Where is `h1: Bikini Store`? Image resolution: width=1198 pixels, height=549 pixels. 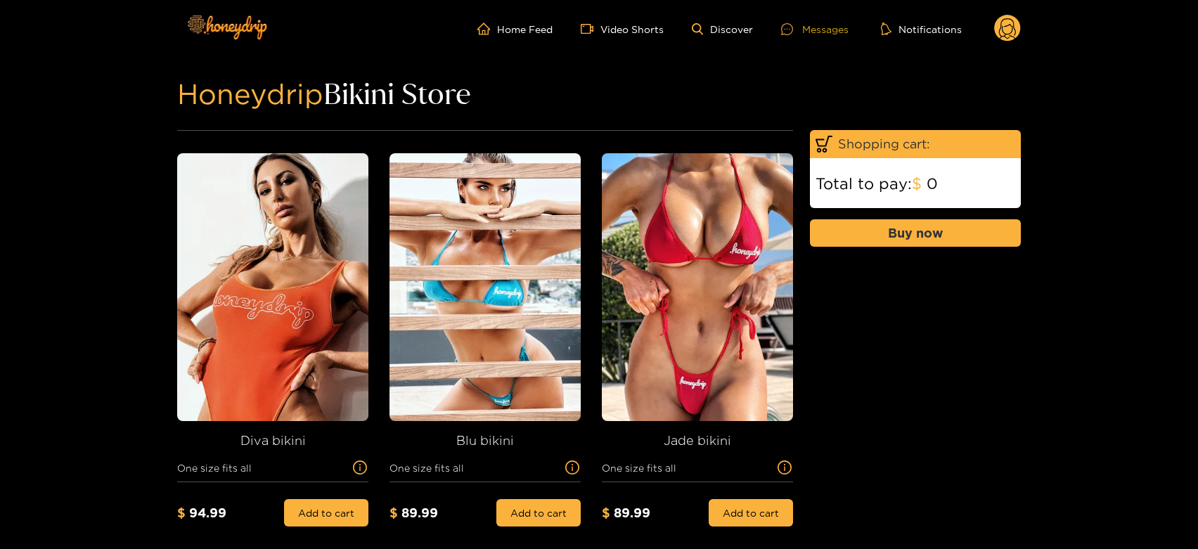
h1: Bikini Store is located at coordinates (599, 93).